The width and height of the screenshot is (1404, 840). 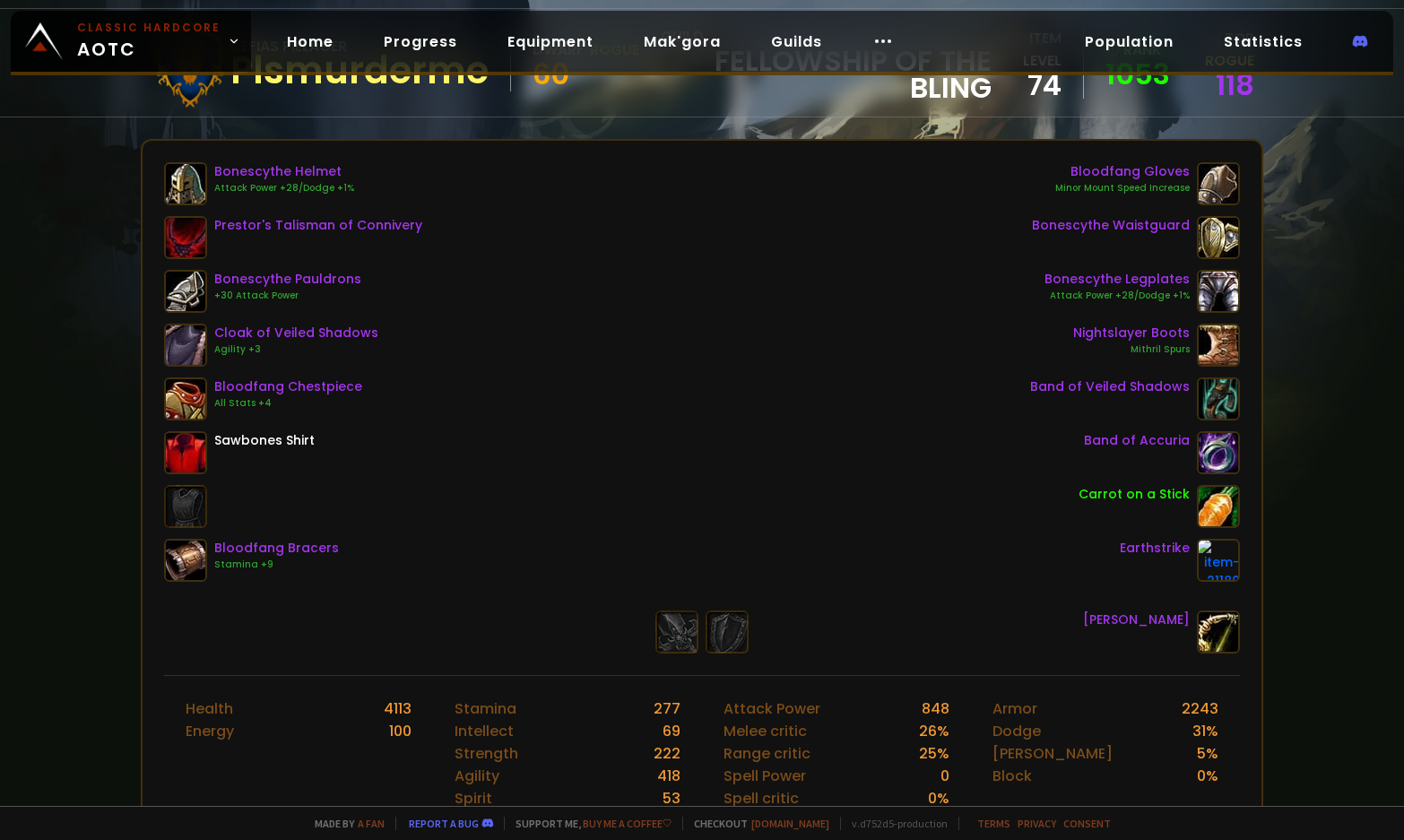 I want to click on img: item-21405, so click(x=1218, y=399).